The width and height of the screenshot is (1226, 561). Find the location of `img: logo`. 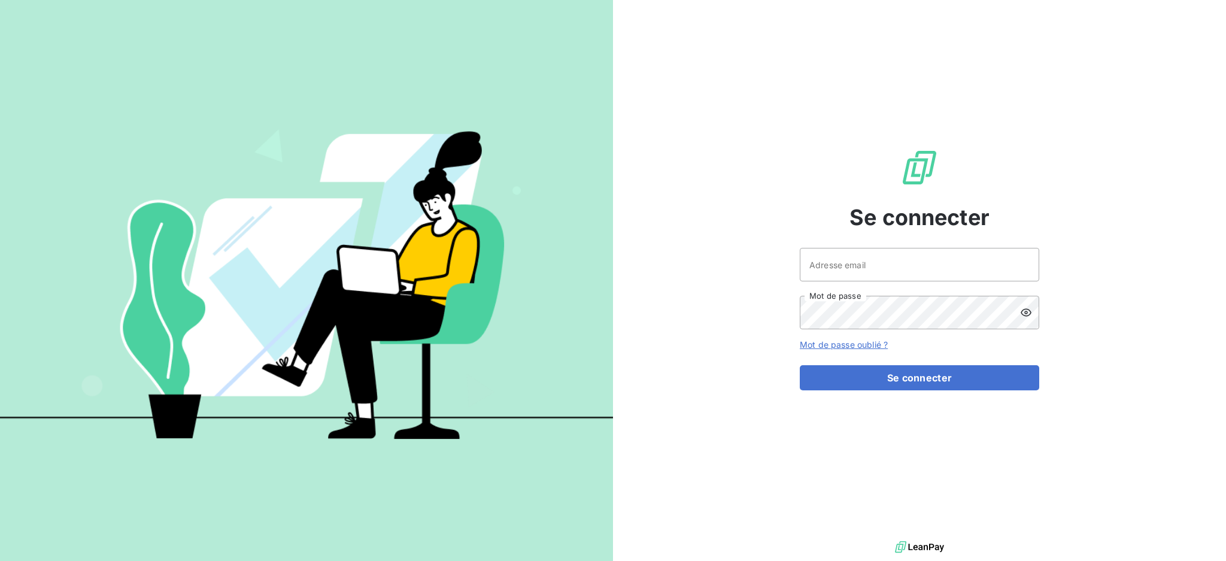

img: logo is located at coordinates (920, 547).